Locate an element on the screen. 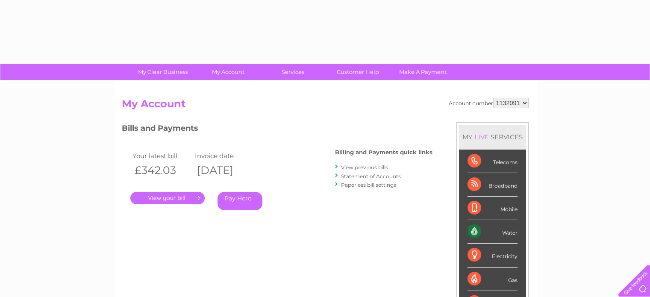 The width and height of the screenshot is (650, 297). td: Your latest bill is located at coordinates (162, 156).